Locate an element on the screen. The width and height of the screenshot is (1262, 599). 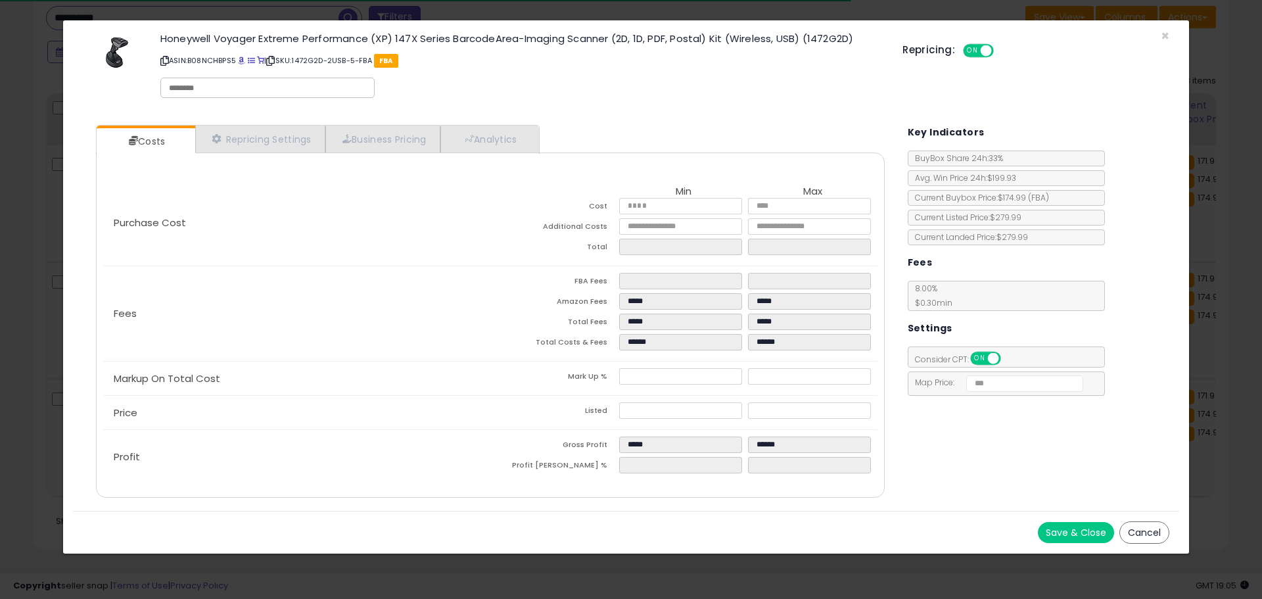
span: $0.30 min is located at coordinates (930, 302).